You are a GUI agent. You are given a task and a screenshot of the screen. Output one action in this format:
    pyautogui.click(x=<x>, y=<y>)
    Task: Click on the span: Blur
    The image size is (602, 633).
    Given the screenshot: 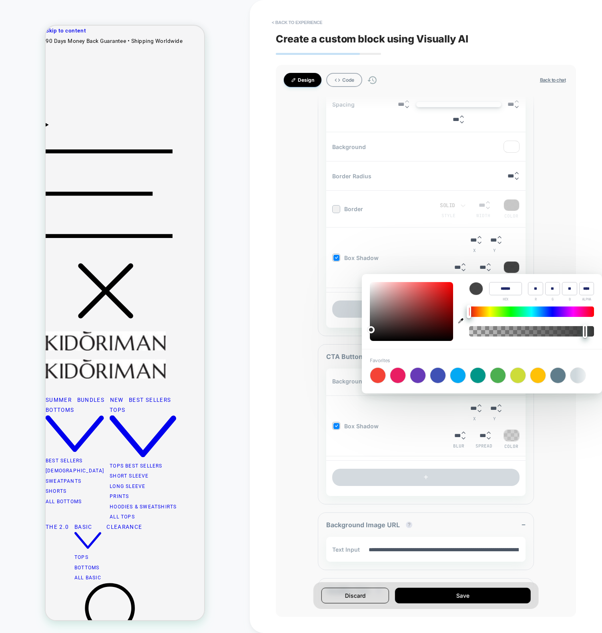 What is the action you would take?
    pyautogui.click(x=459, y=446)
    